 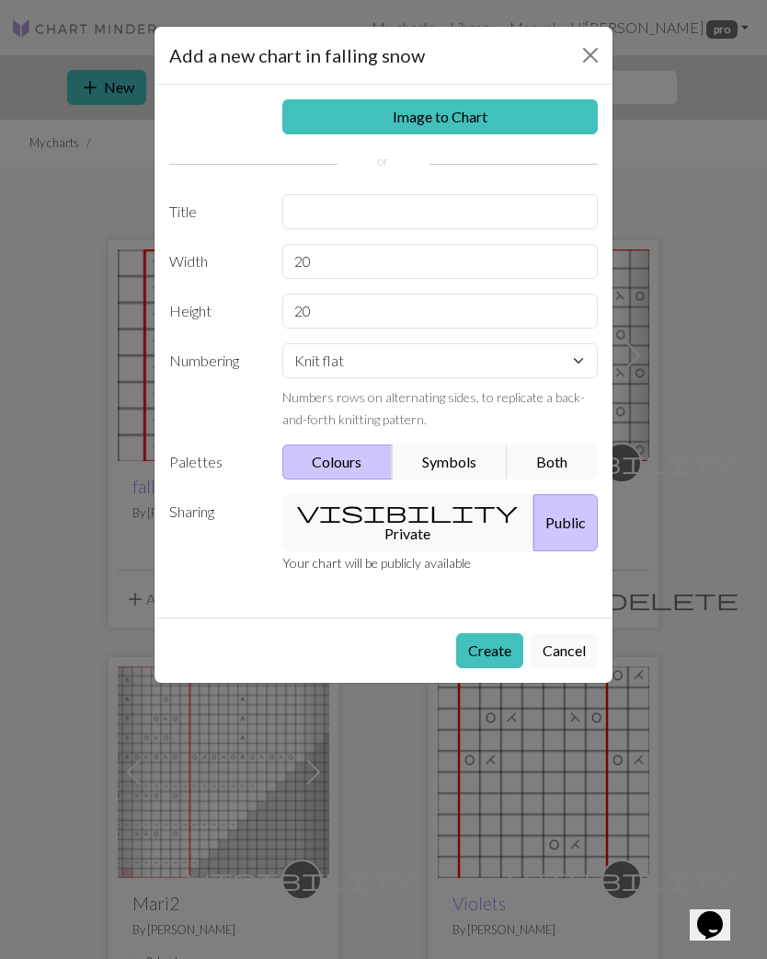 I want to click on label: Height, so click(x=214, y=311).